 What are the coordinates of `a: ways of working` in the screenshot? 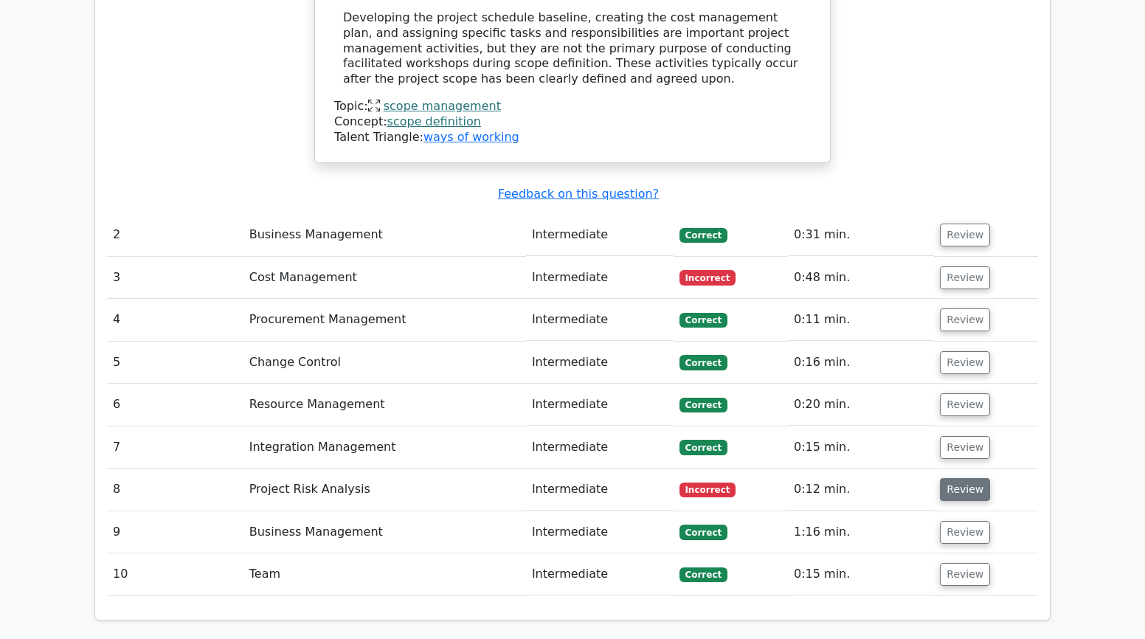 It's located at (471, 136).